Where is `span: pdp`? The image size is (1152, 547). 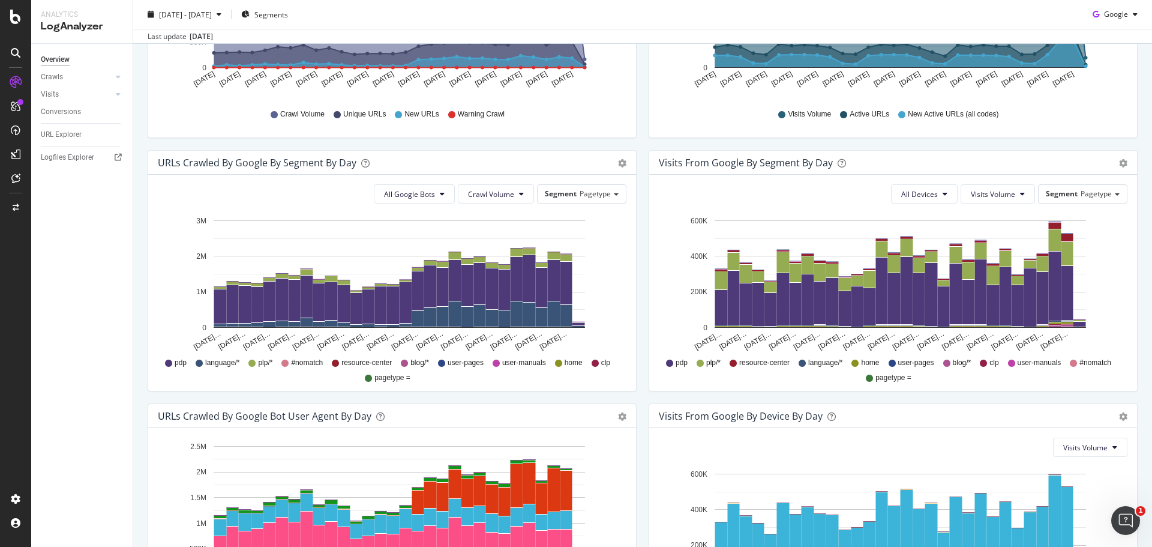
span: pdp is located at coordinates (682, 362).